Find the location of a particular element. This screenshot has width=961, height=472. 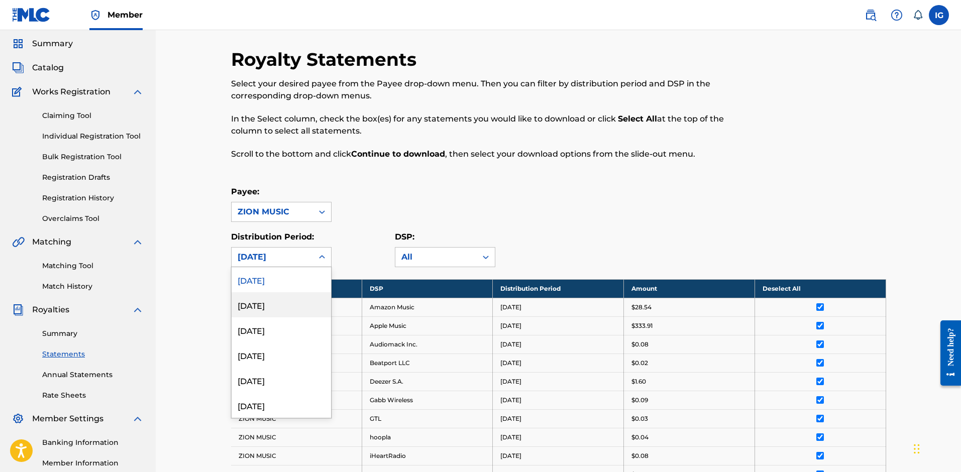

div: Need help? is located at coordinates (18, 34).